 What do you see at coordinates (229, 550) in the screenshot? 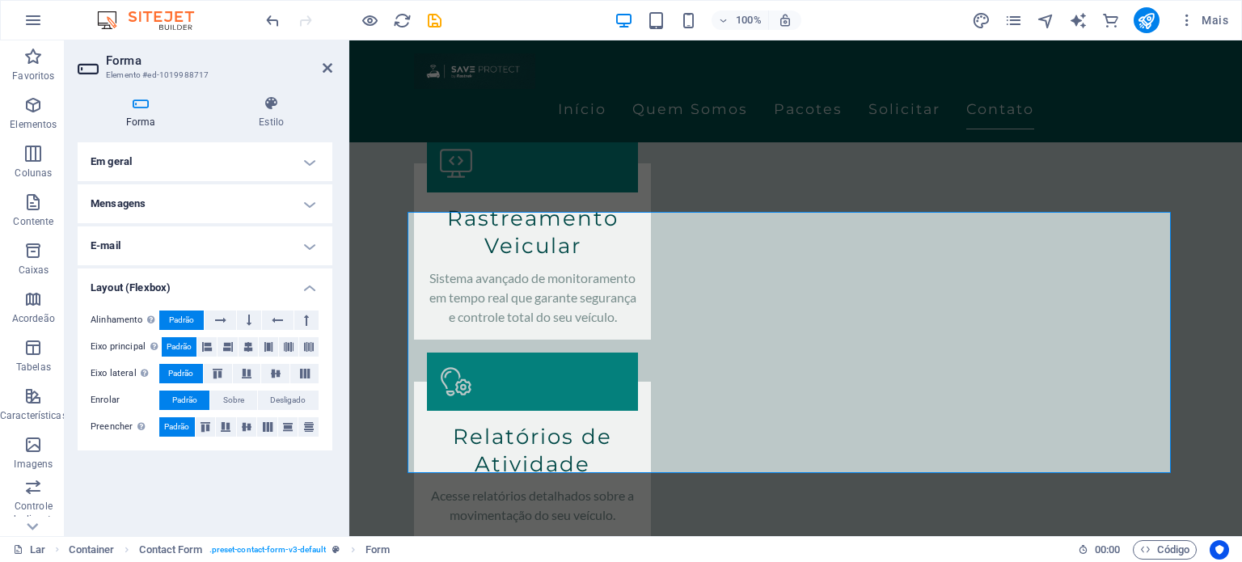
I see `nav: migalhas de pão` at bounding box center [229, 550].